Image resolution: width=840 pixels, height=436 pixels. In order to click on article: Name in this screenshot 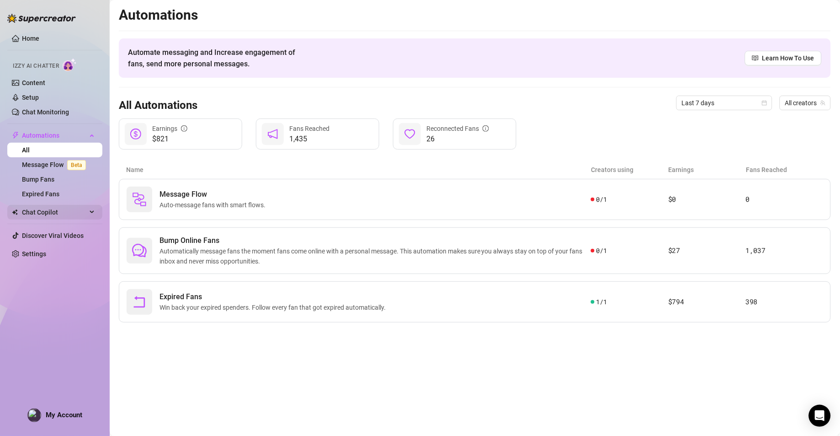, I will do `click(358, 170)`.